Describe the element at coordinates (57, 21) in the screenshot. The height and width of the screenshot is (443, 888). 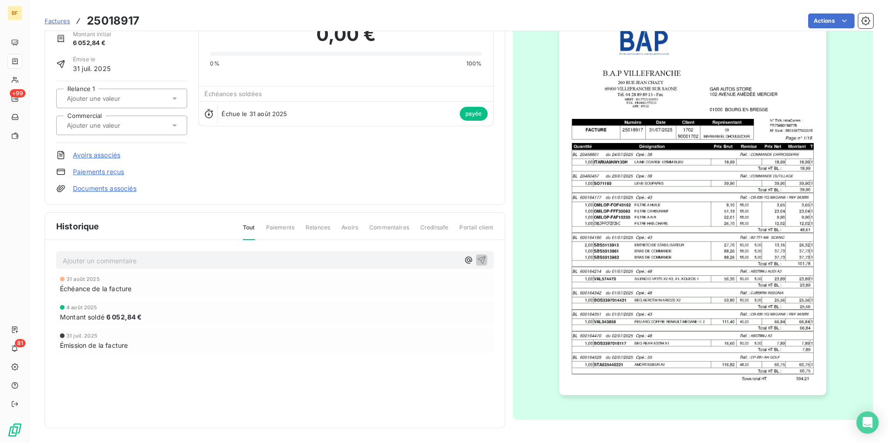
I see `span: Factures` at that location.